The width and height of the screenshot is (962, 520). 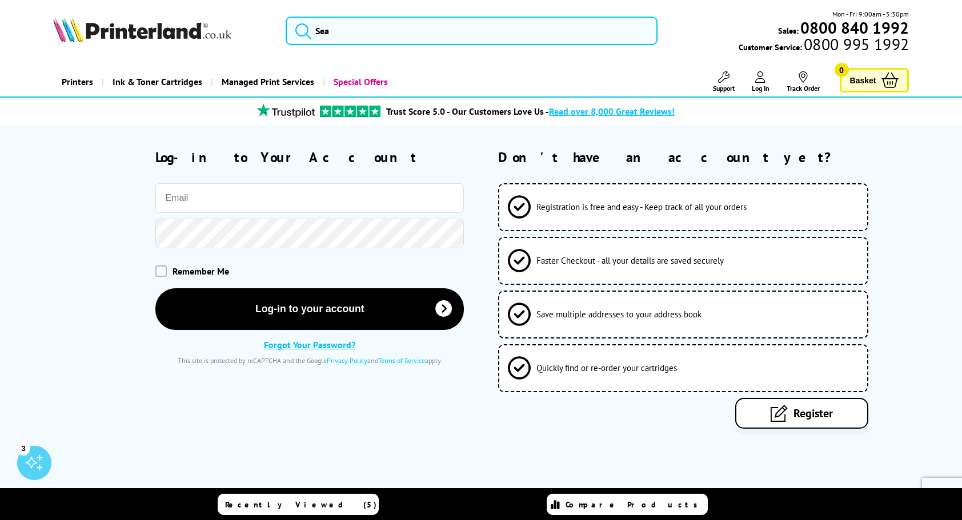 What do you see at coordinates (301, 505) in the screenshot?
I see `span: Recently Viewed (5)` at bounding box center [301, 505].